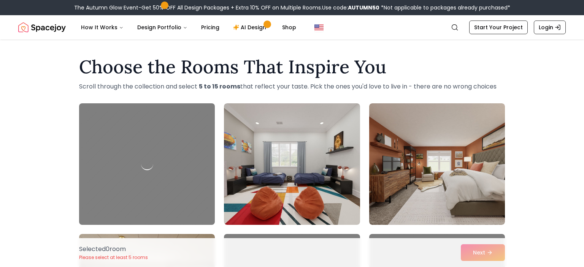 This screenshot has width=584, height=267. Describe the element at coordinates (102, 27) in the screenshot. I see `button: How It Works` at that location.